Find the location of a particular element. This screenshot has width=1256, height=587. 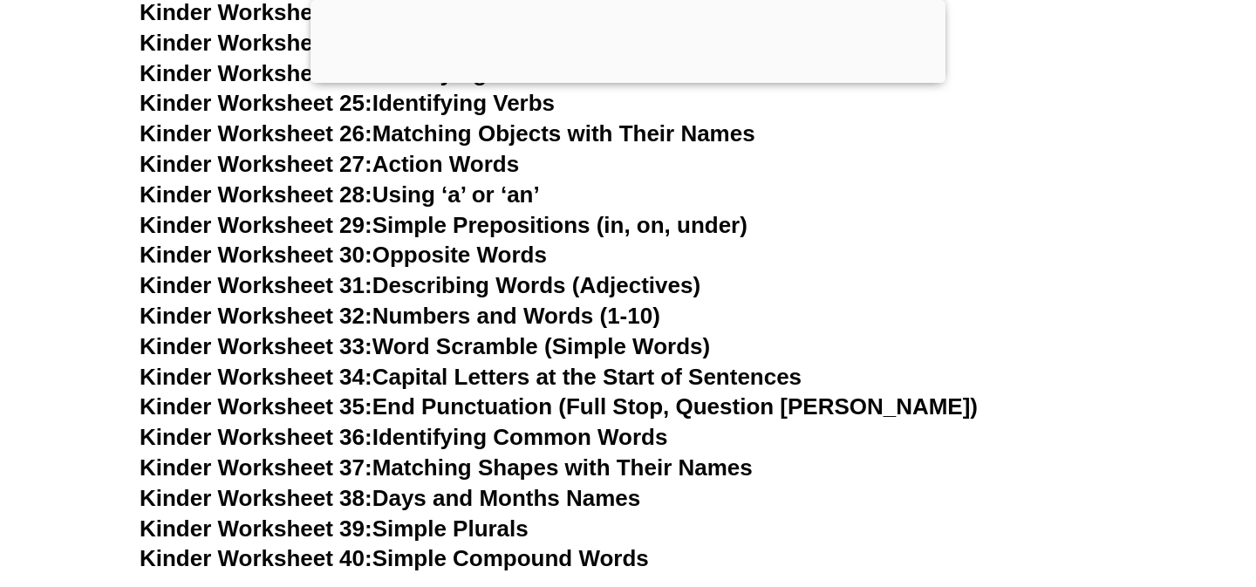

a: Kinder Worksheet 26:Matching Objects with Their Names is located at coordinates (448, 133).